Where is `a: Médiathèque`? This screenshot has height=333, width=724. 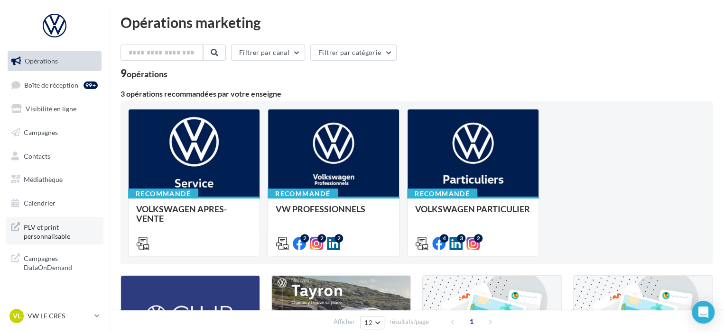 a: Médiathèque is located at coordinates (55, 180).